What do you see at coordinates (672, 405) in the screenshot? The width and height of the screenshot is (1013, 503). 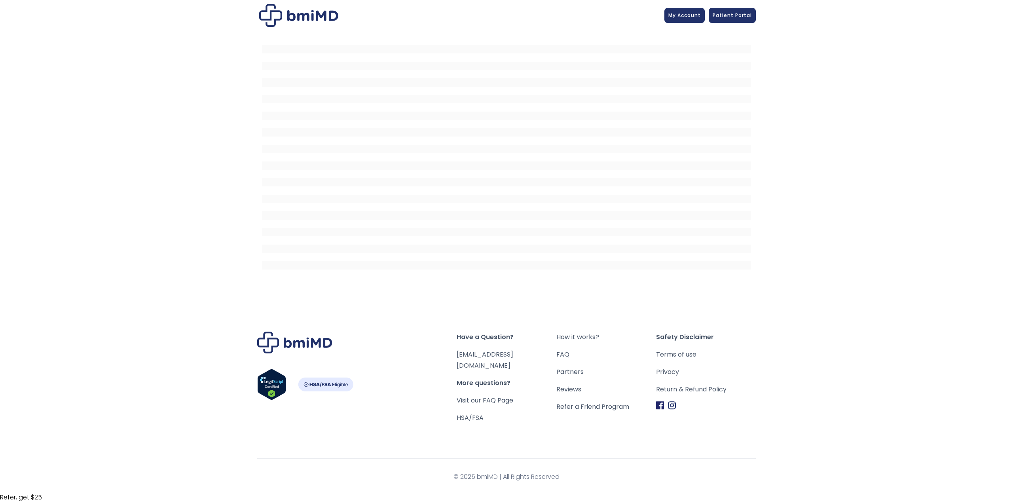 I see `img: Instagram` at bounding box center [672, 405].